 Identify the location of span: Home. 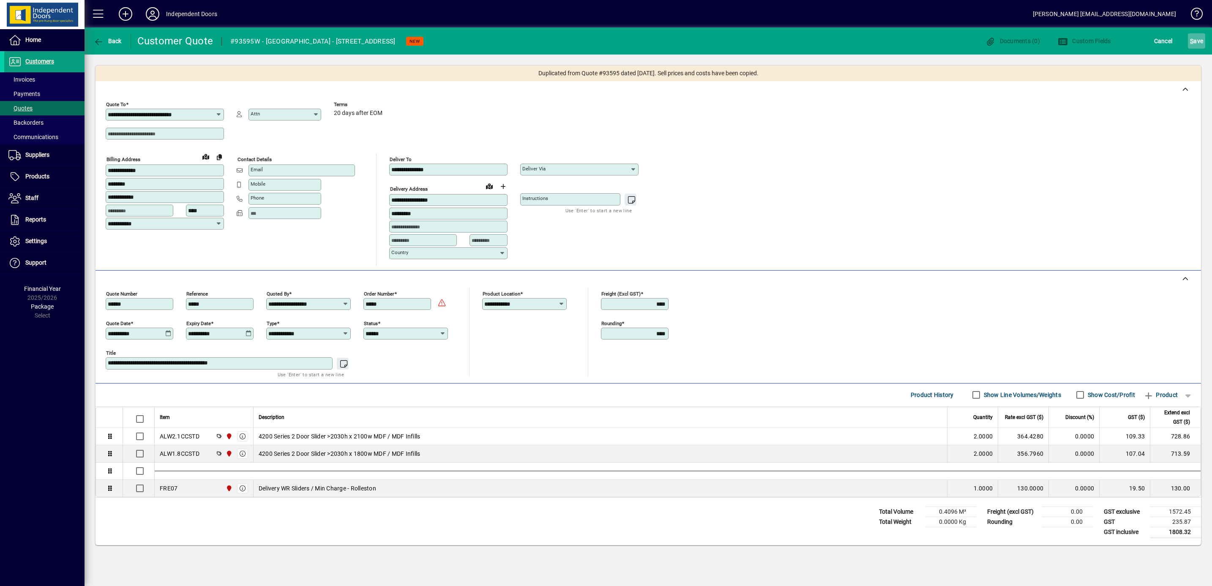
(33, 40).